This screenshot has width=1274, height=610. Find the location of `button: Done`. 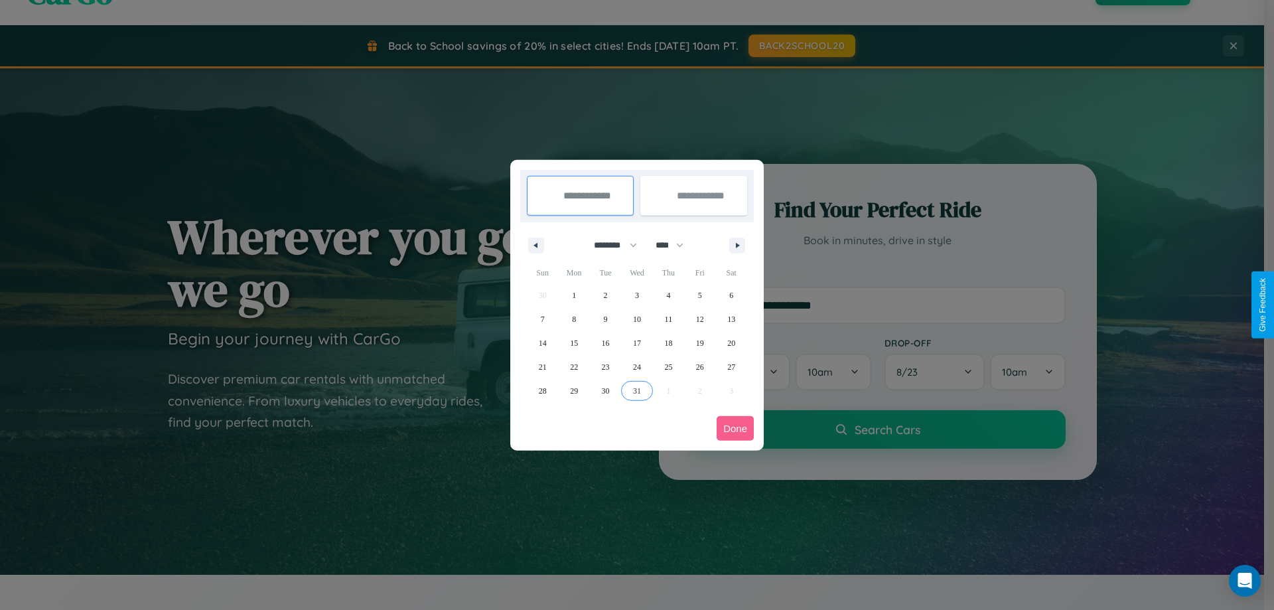

button: Done is located at coordinates (735, 428).